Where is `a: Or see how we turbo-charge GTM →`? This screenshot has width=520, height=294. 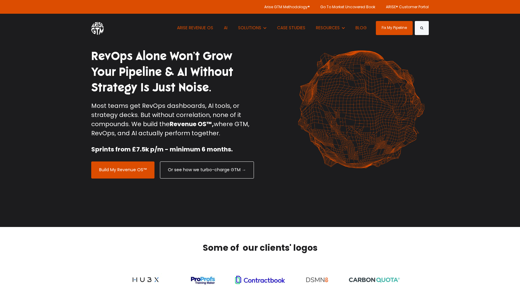 a: Or see how we turbo-charge GTM → is located at coordinates (207, 170).